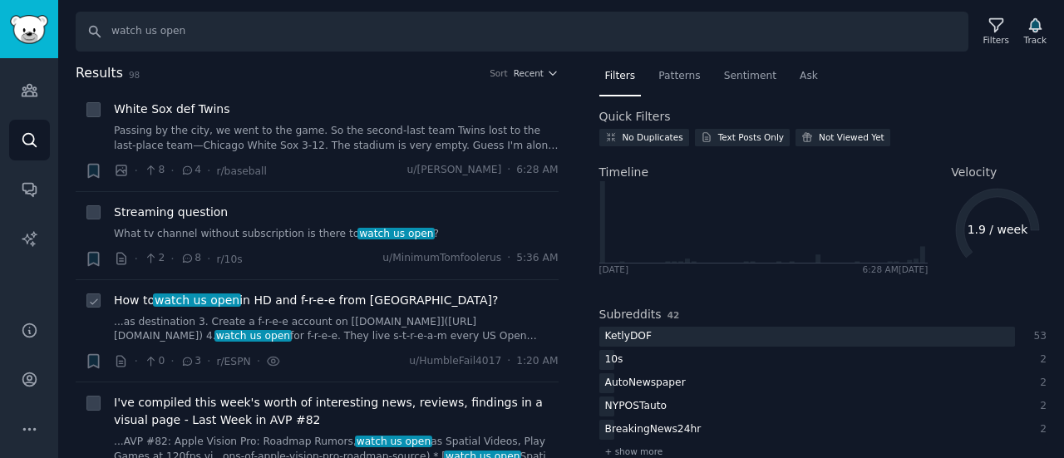 The image size is (1064, 458). What do you see at coordinates (998, 229) in the screenshot?
I see `text: 1.9 / week` at bounding box center [998, 229].